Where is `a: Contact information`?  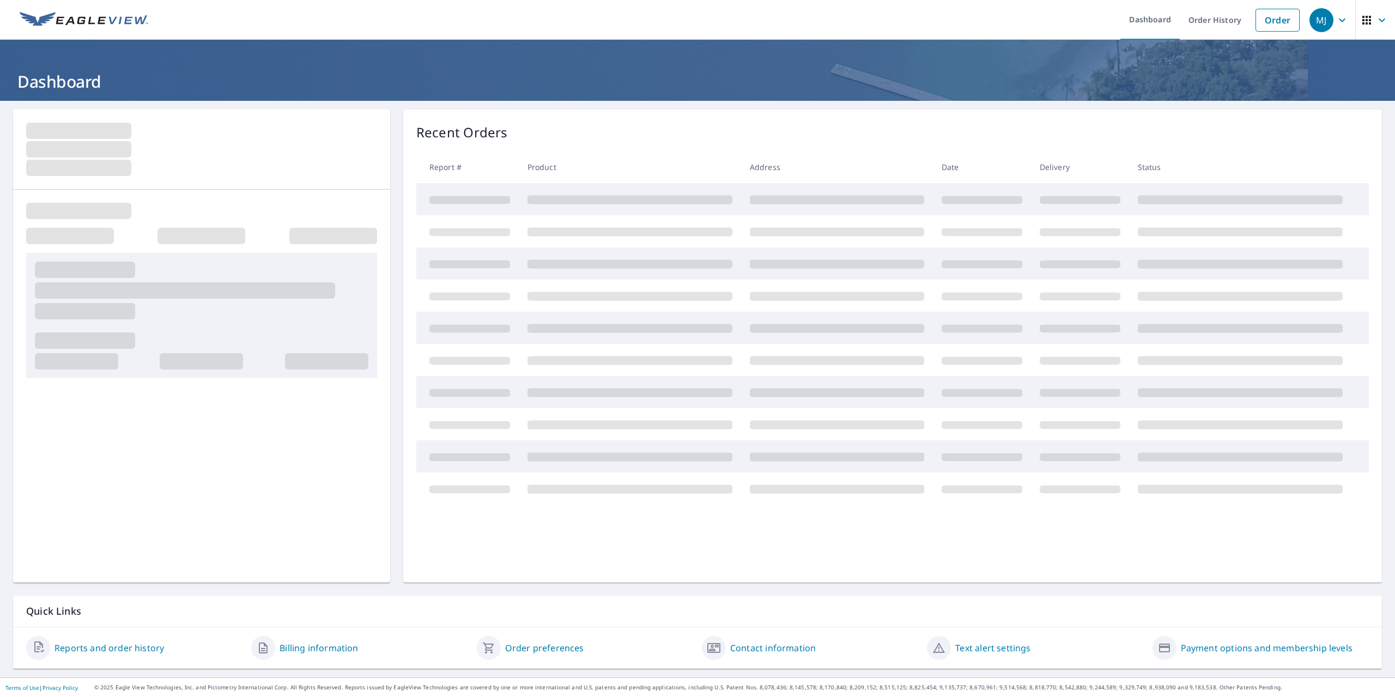 a: Contact information is located at coordinates (773, 648).